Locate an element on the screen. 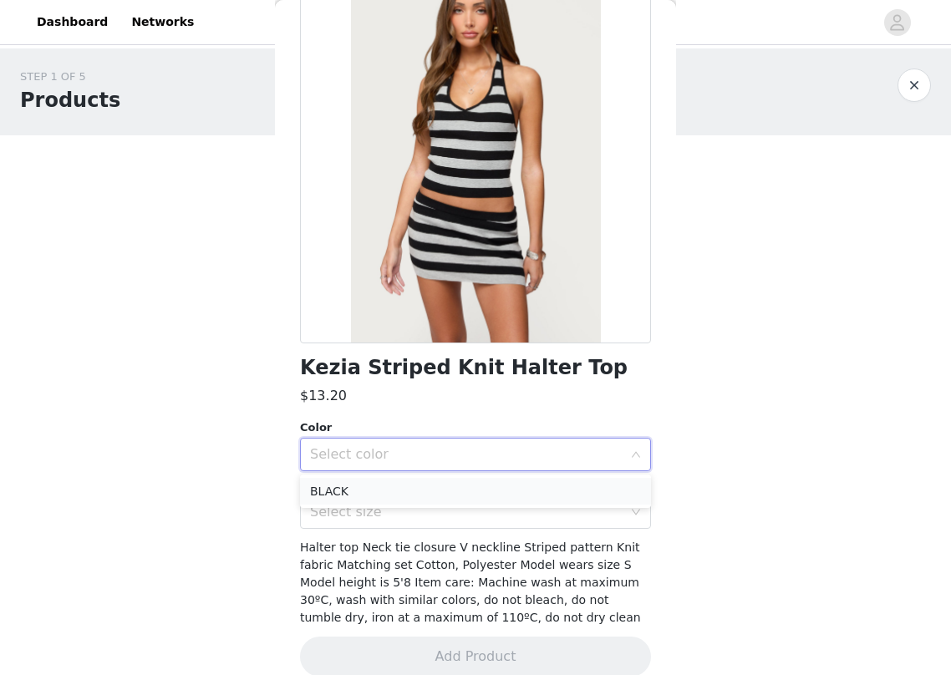 This screenshot has width=951, height=675. h3: $13.20 is located at coordinates (323, 396).